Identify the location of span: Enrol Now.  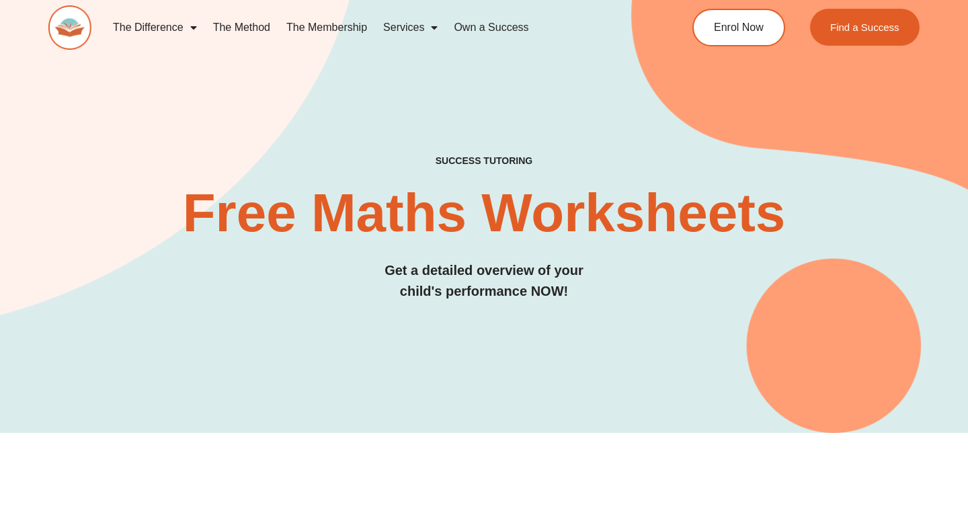
(738, 28).